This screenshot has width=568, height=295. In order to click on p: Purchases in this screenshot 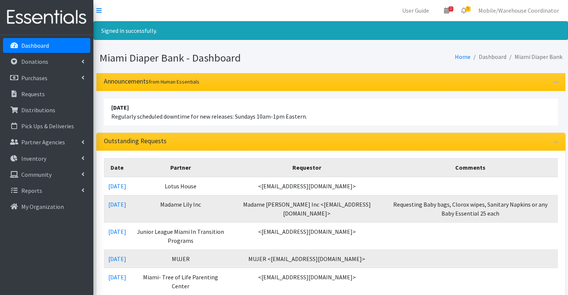, I will do `click(34, 78)`.